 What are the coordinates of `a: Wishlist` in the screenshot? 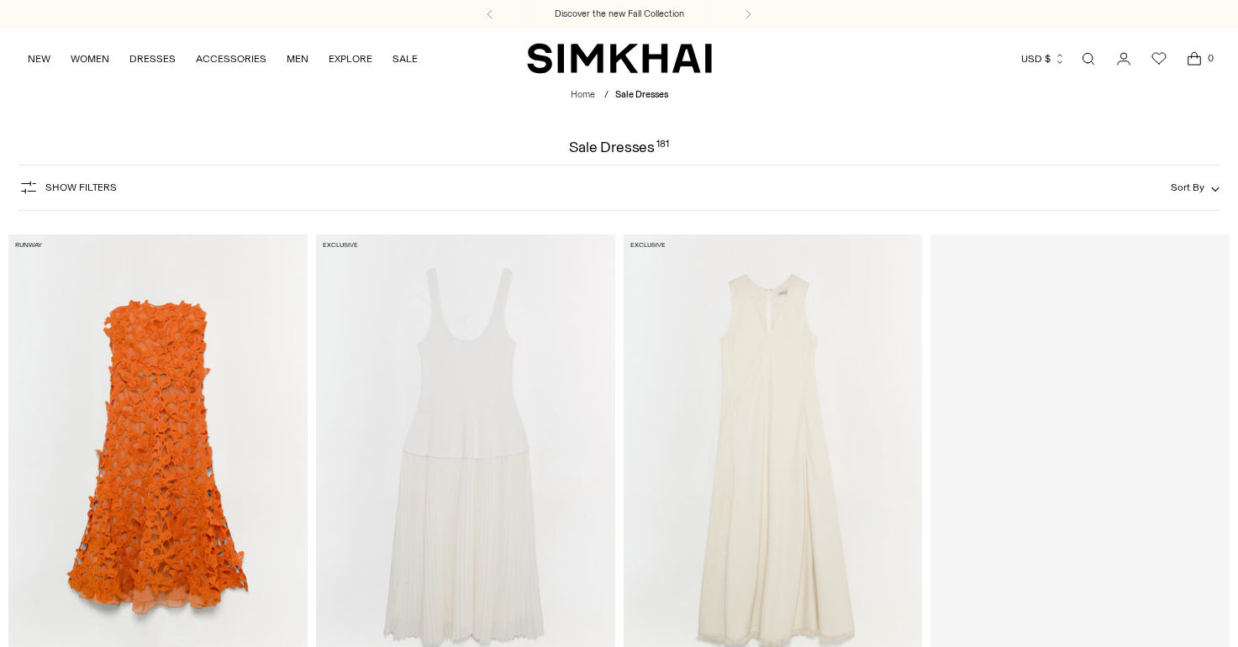 It's located at (1159, 59).